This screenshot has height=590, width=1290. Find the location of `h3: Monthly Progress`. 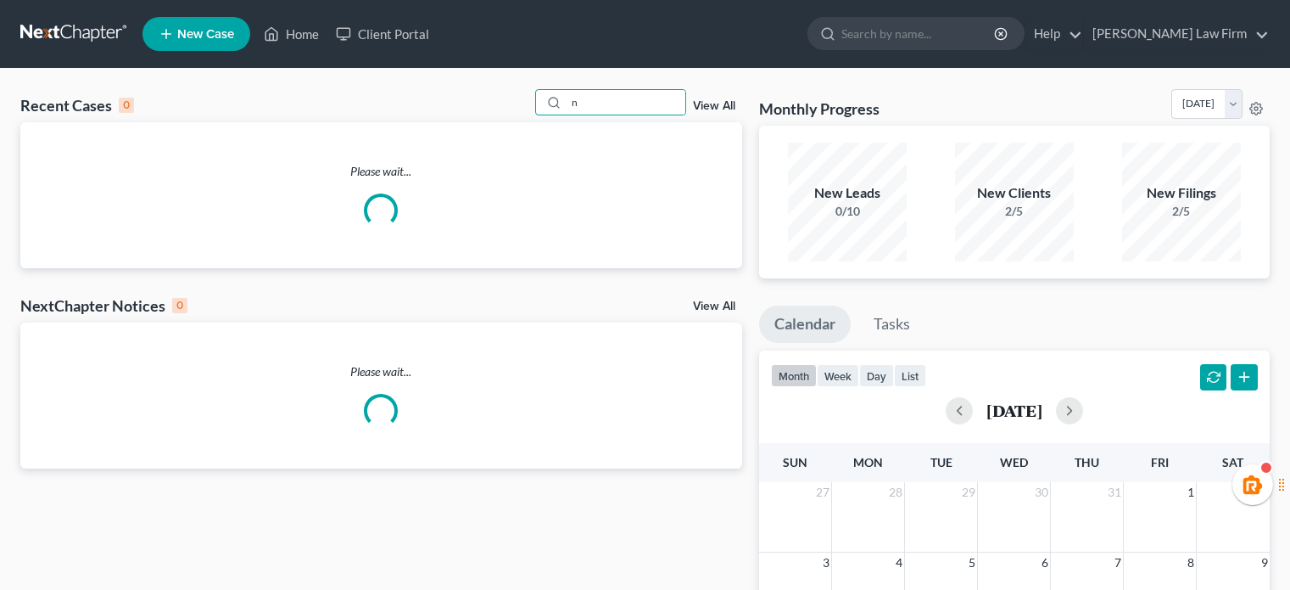

h3: Monthly Progress is located at coordinates (820, 109).